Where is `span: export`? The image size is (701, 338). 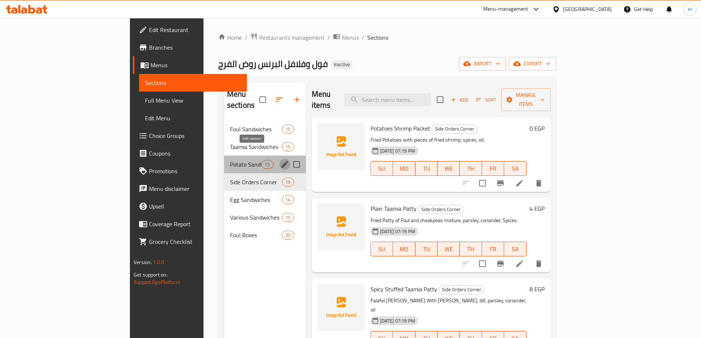
span: export is located at coordinates (532, 64).